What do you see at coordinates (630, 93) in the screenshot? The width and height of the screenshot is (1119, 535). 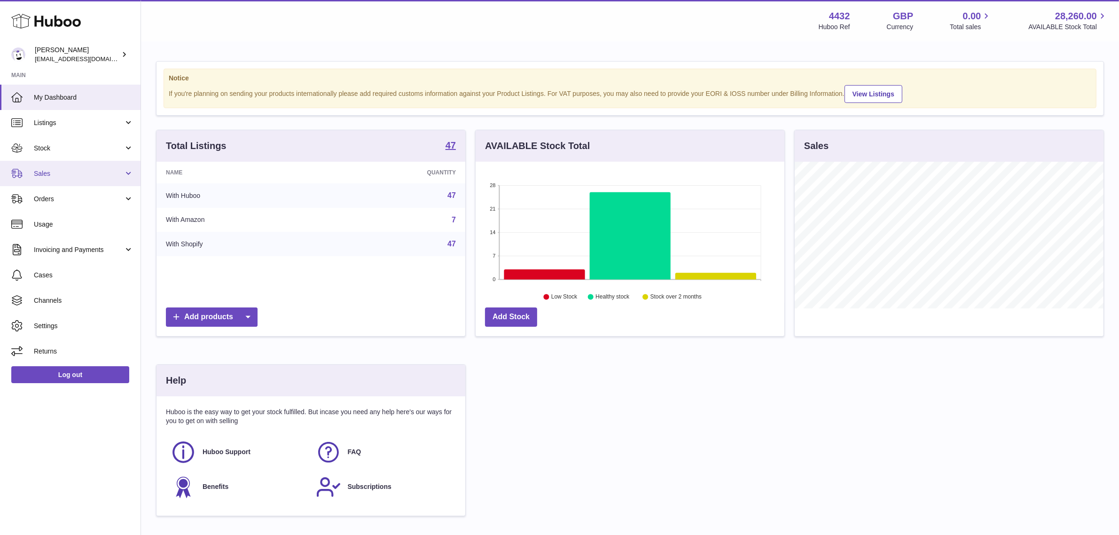 I see `div: If you're planning on sending your products internationally please add required customs informati...` at bounding box center [630, 93].